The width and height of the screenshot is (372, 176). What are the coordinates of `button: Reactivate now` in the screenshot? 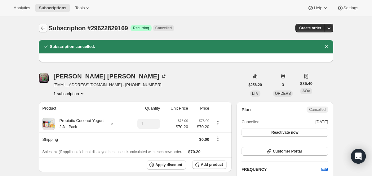 It's located at (284, 133).